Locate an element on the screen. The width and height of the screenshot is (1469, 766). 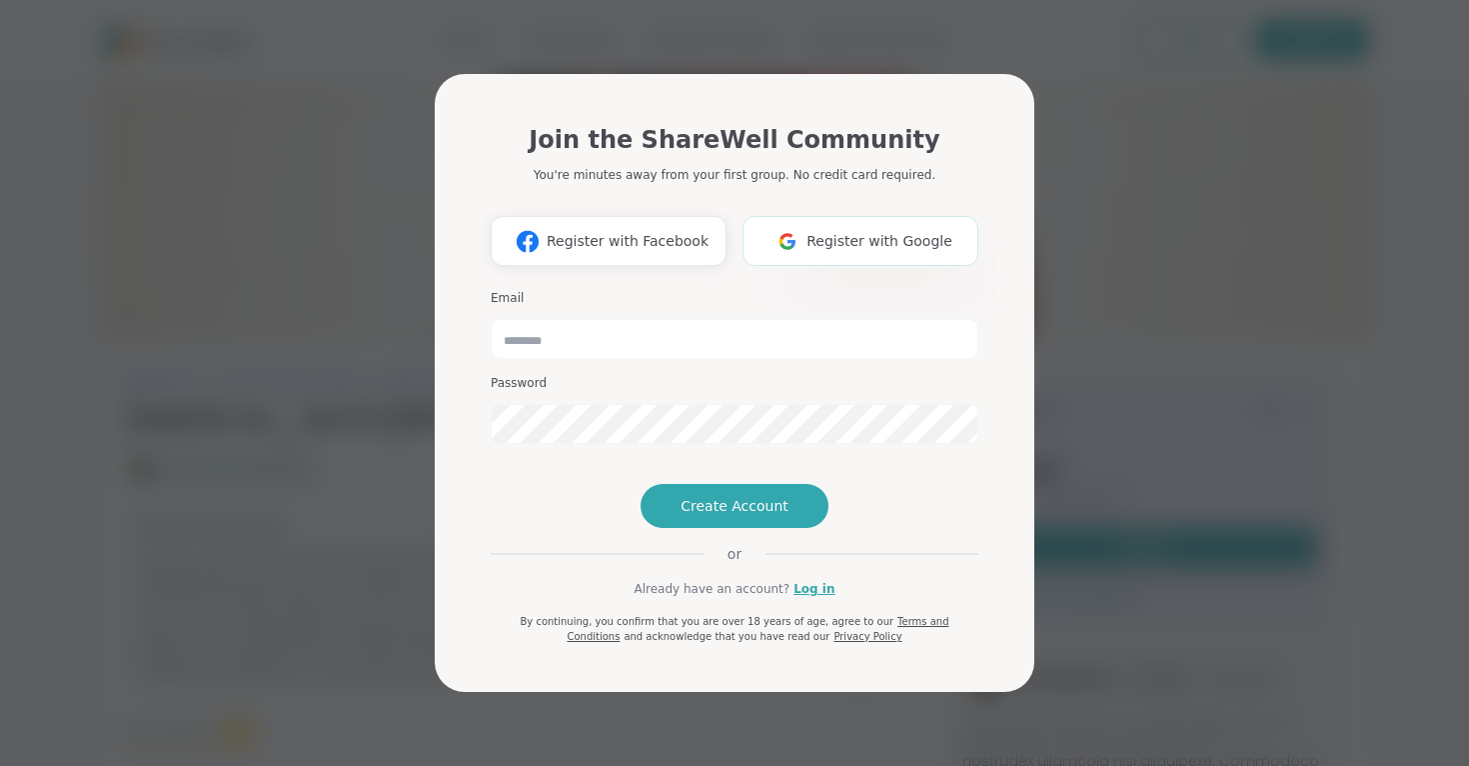
h1: Join the ShareWell Community is located at coordinates (734, 140).